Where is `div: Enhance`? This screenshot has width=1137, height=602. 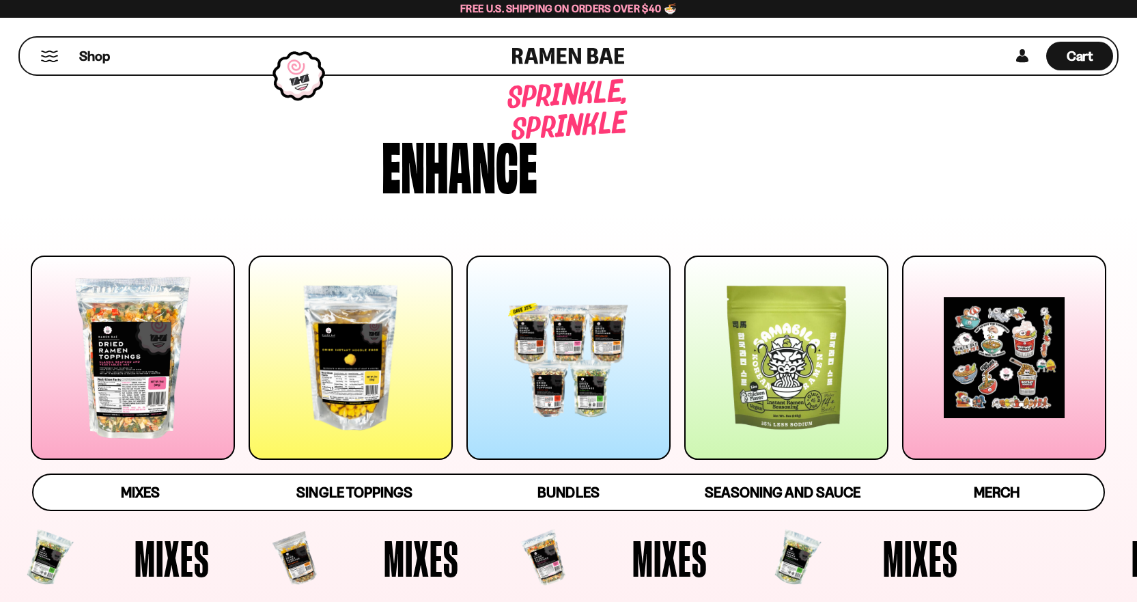 div: Enhance is located at coordinates (460, 163).